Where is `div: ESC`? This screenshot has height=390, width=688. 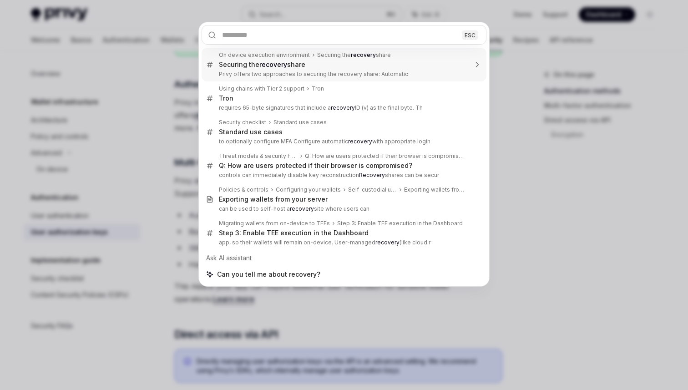 div: ESC is located at coordinates (470, 35).